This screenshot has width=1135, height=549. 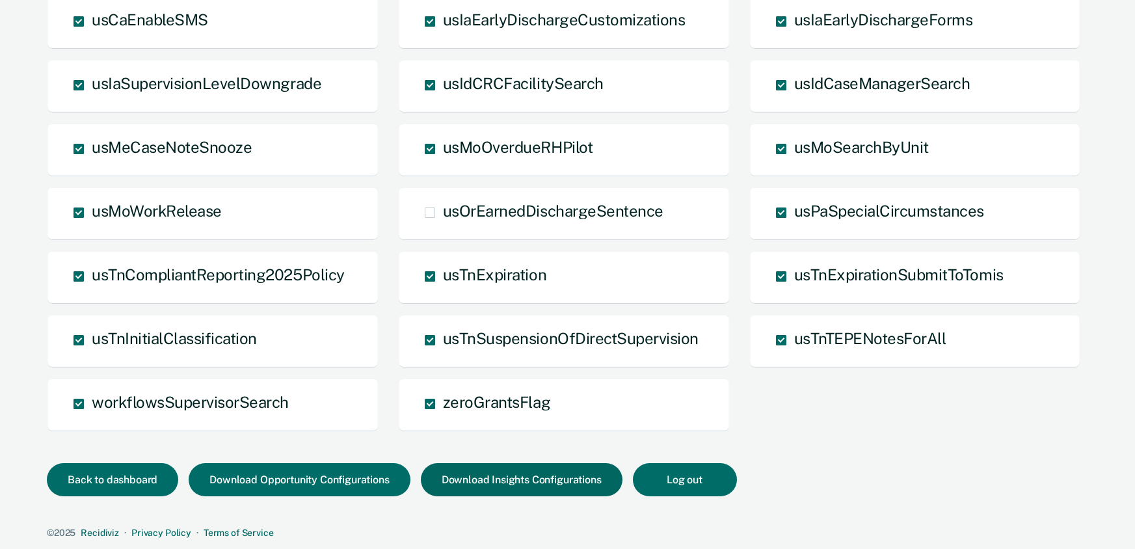 What do you see at coordinates (564, 20) in the screenshot?
I see `span: usIaEarlyDischargeCustomizations` at bounding box center [564, 20].